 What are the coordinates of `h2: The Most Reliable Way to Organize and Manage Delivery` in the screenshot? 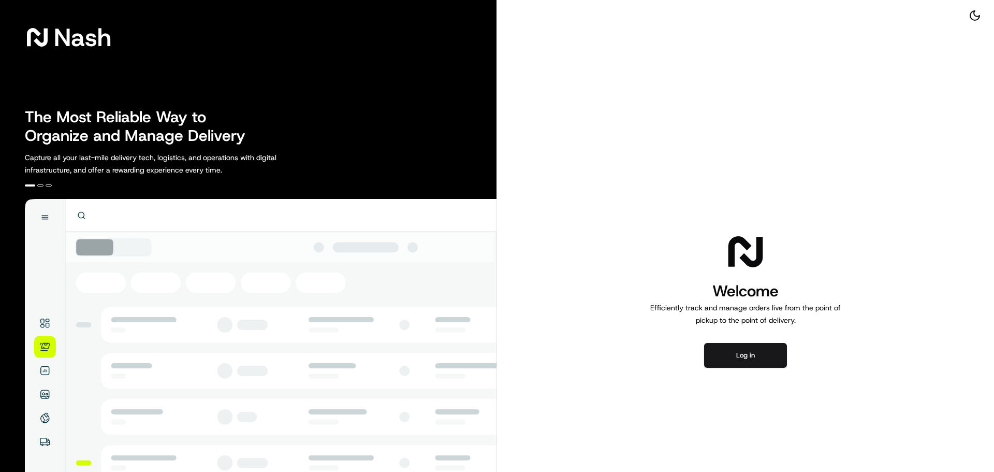 It's located at (141, 126).